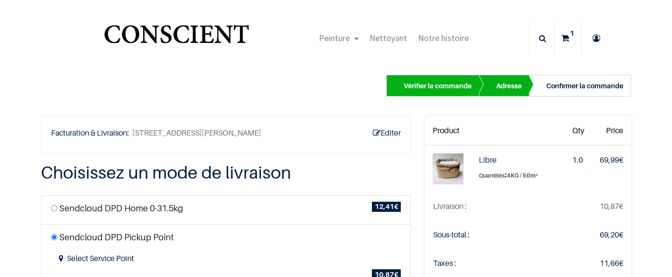  Describe the element at coordinates (334, 38) in the screenshot. I see `span: Peinture` at that location.